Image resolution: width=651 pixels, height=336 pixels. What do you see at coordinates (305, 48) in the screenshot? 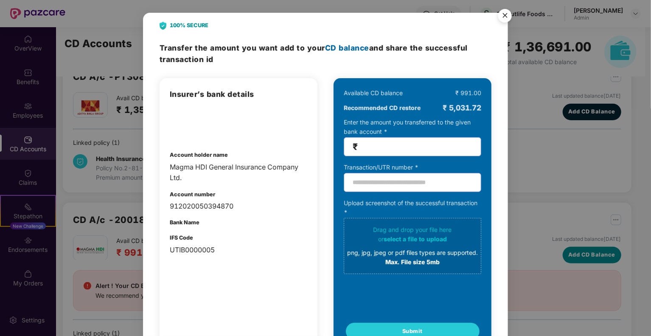
I see `span: you want add to your` at bounding box center [305, 48].